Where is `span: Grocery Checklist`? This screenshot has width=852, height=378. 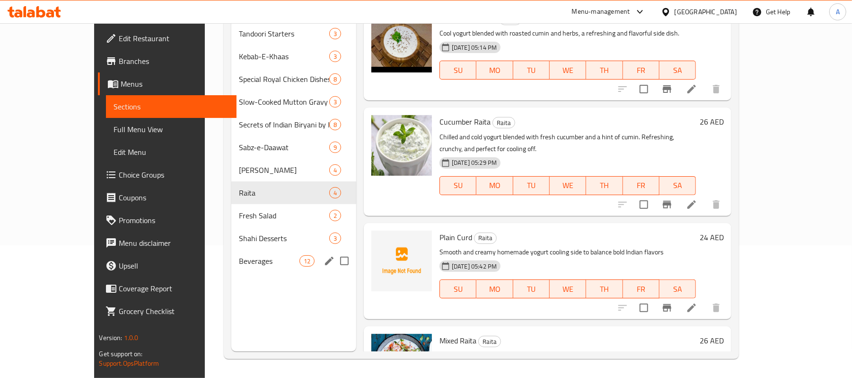 span: Grocery Checklist is located at coordinates (174, 311).